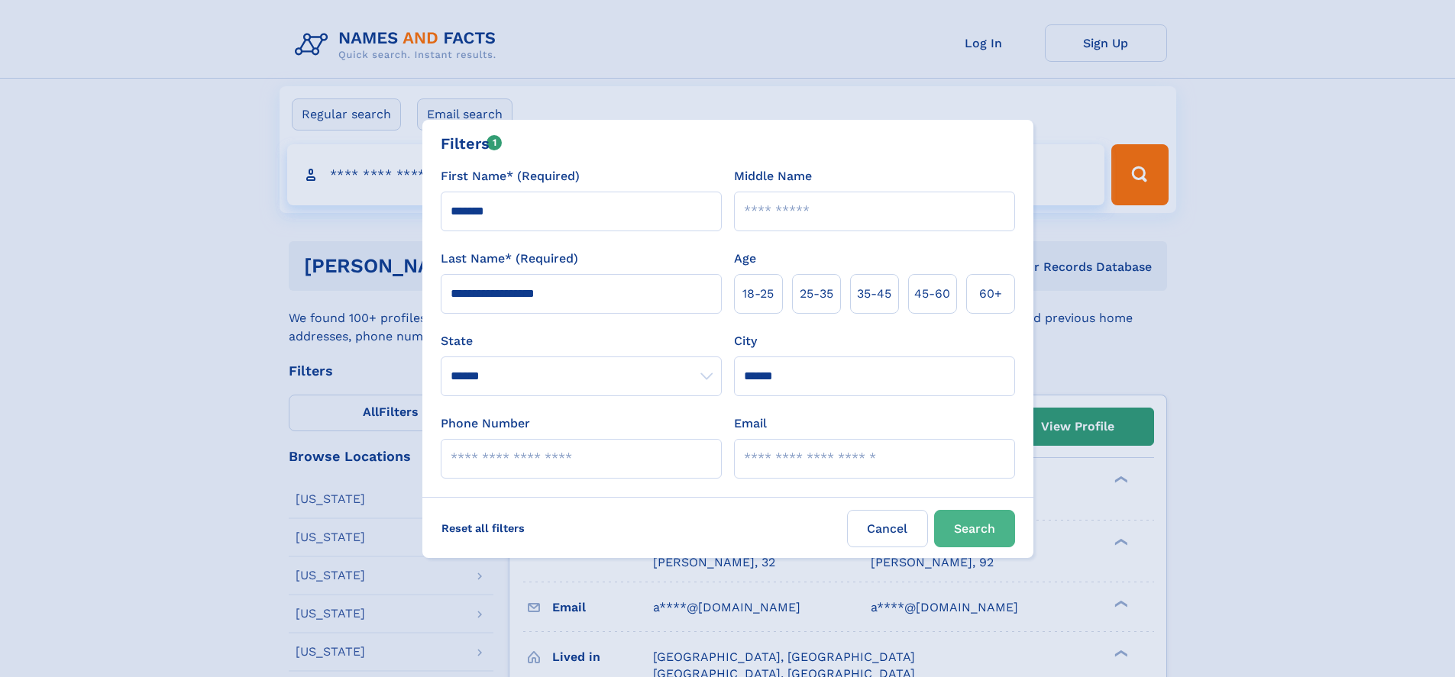 The width and height of the screenshot is (1455, 677). I want to click on label: Last Name* (Required), so click(509, 259).